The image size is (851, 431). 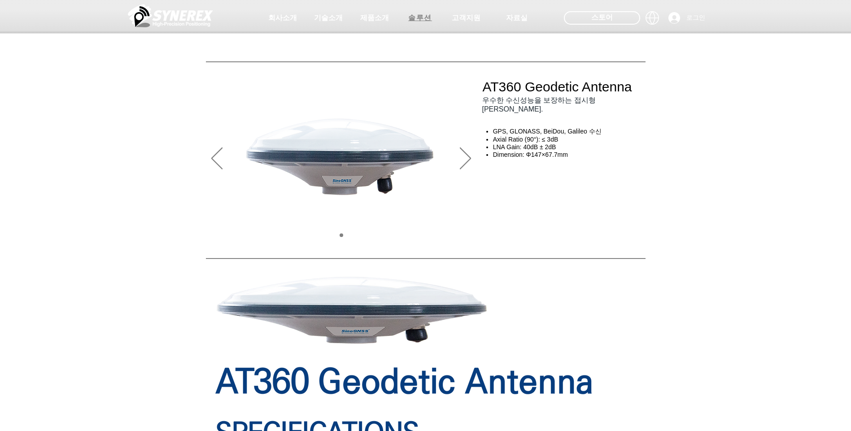 I want to click on nav: 슬라이드, so click(x=341, y=235).